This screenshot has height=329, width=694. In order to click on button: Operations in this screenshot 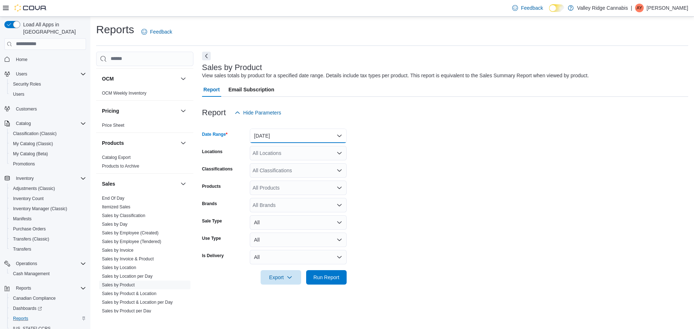, I will do `click(45, 264)`.